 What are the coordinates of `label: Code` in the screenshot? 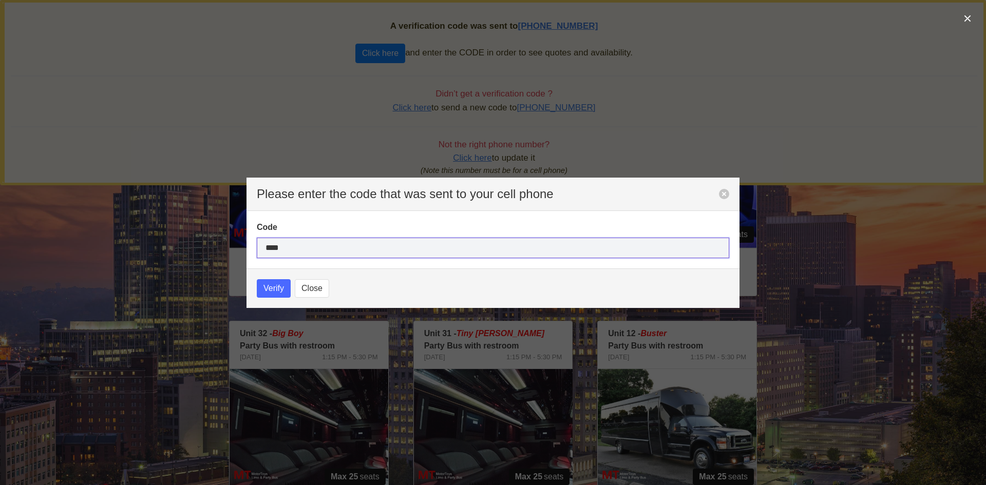 It's located at (493, 227).